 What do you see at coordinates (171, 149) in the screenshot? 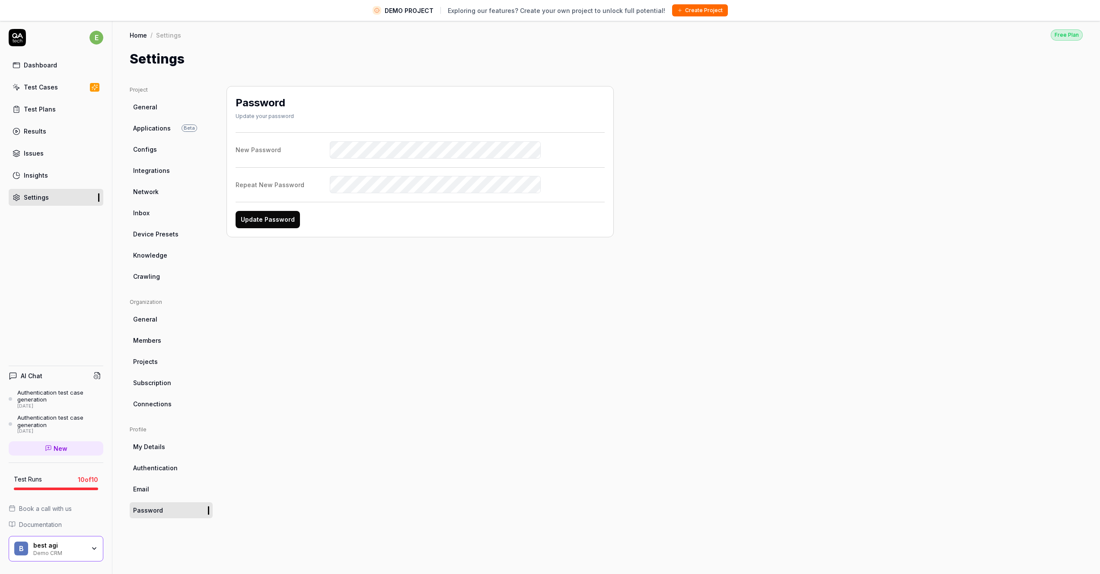
I see `a: Configs` at bounding box center [171, 149].